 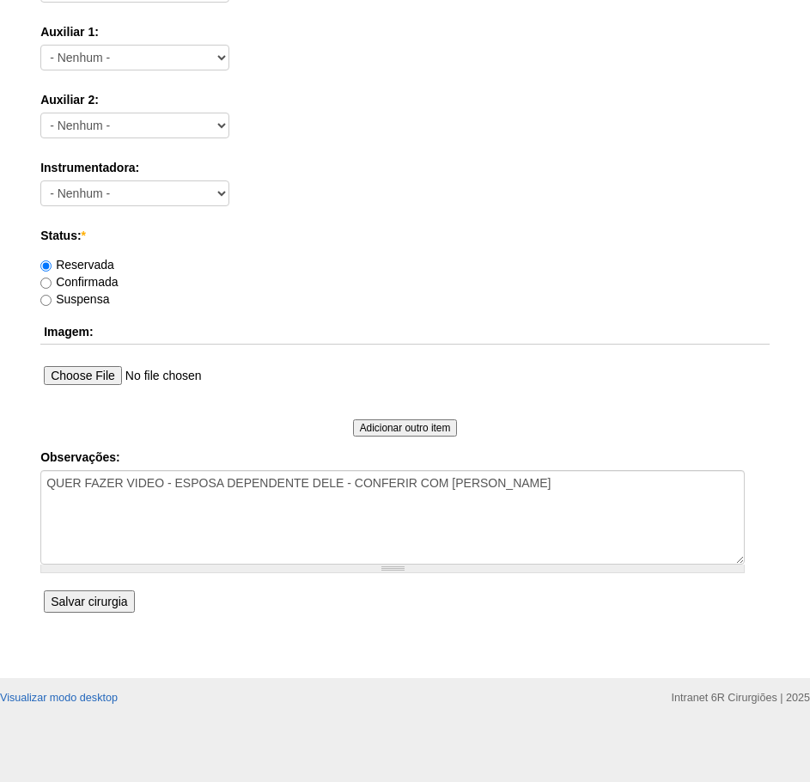 I want to click on label: Suspensa, so click(x=75, y=299).